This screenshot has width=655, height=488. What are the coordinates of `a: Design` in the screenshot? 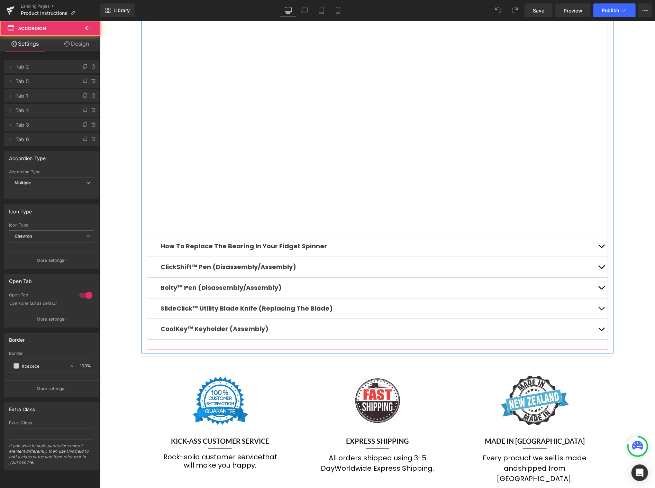 It's located at (76, 44).